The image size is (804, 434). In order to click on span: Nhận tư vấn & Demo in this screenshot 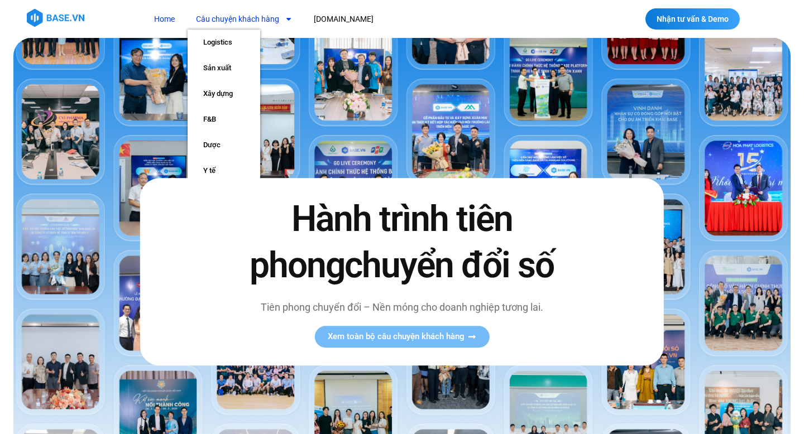, I will do `click(692, 19)`.